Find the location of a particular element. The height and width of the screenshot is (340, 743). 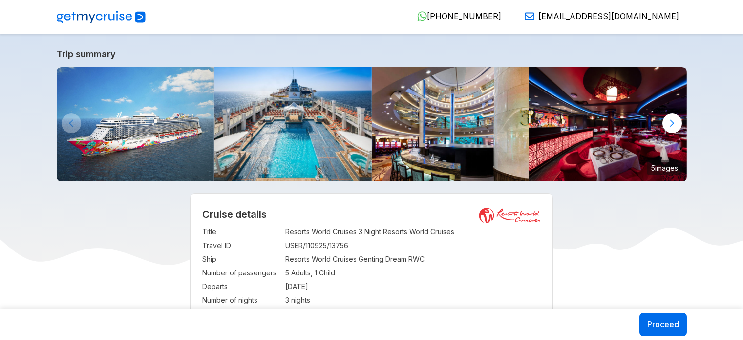

a: Trip summary is located at coordinates (372, 54).